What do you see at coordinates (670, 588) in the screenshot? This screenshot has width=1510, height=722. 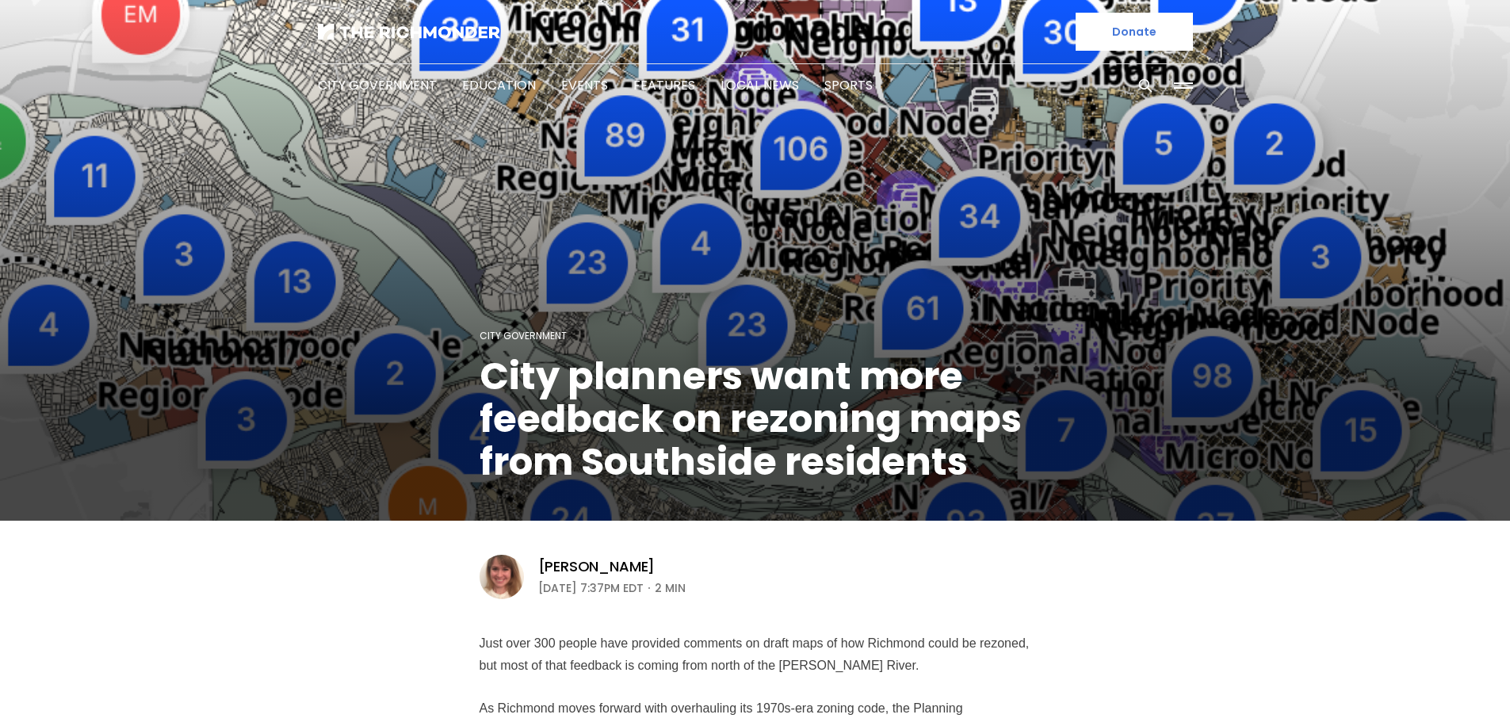 I see `span: 2 min` at bounding box center [670, 588].